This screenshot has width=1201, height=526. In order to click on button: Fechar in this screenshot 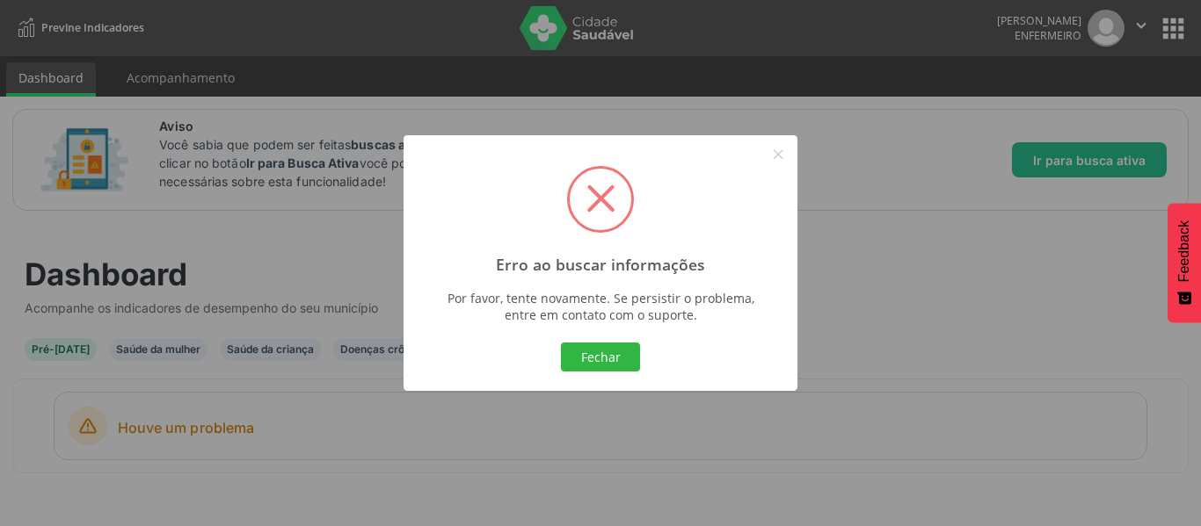, I will do `click(600, 358)`.